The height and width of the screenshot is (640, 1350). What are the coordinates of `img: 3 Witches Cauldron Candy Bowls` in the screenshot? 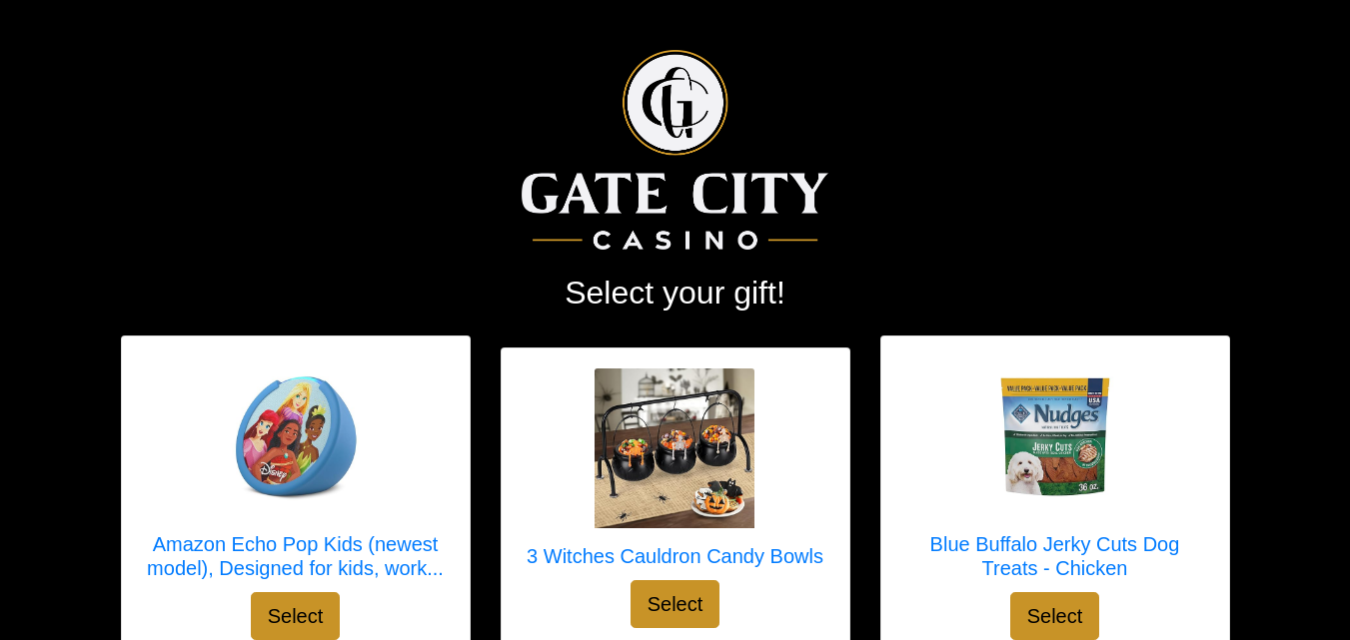 It's located at (674, 449).